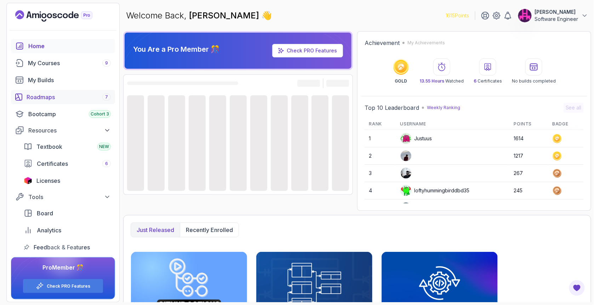 This screenshot has width=594, height=305. Describe the element at coordinates (380, 138) in the screenshot. I see `td: 1` at that location.